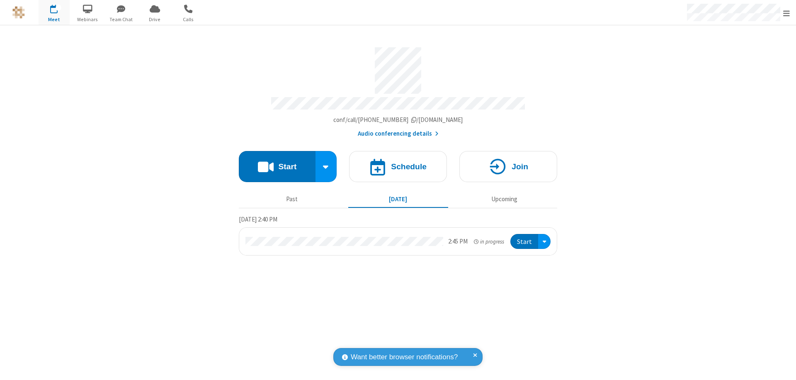 The height and width of the screenshot is (380, 796). Describe the element at coordinates (58, 7) in the screenshot. I see `div: 1` at that location.